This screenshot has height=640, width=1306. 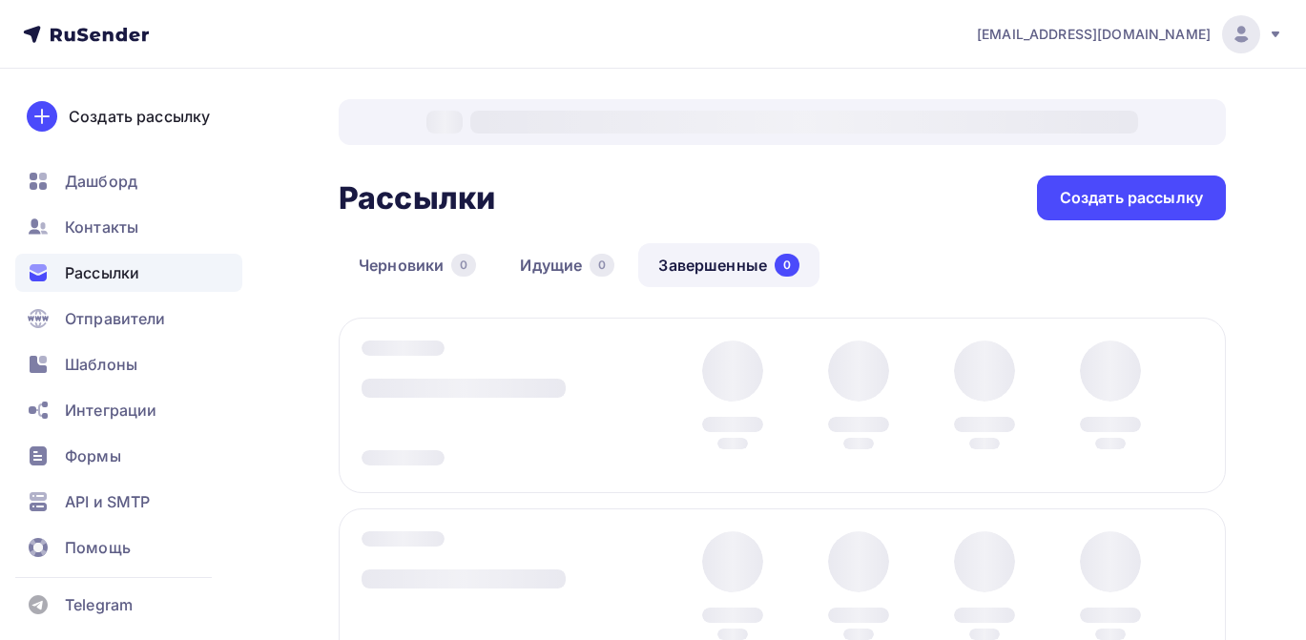 I want to click on a: Завершенные0, so click(x=729, y=265).